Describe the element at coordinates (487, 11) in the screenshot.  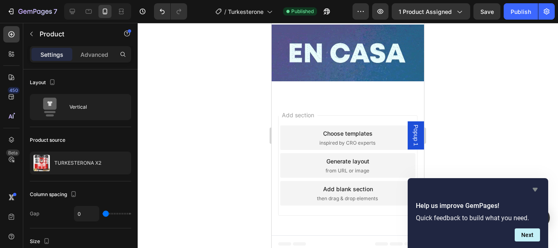
I see `span: Save` at that location.